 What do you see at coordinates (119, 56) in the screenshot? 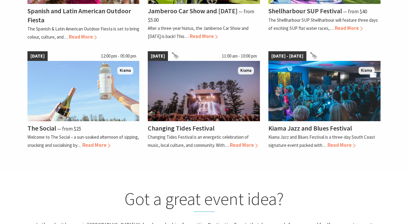
I see `span: 12:00 pm - 05:00 pm` at bounding box center [119, 56].